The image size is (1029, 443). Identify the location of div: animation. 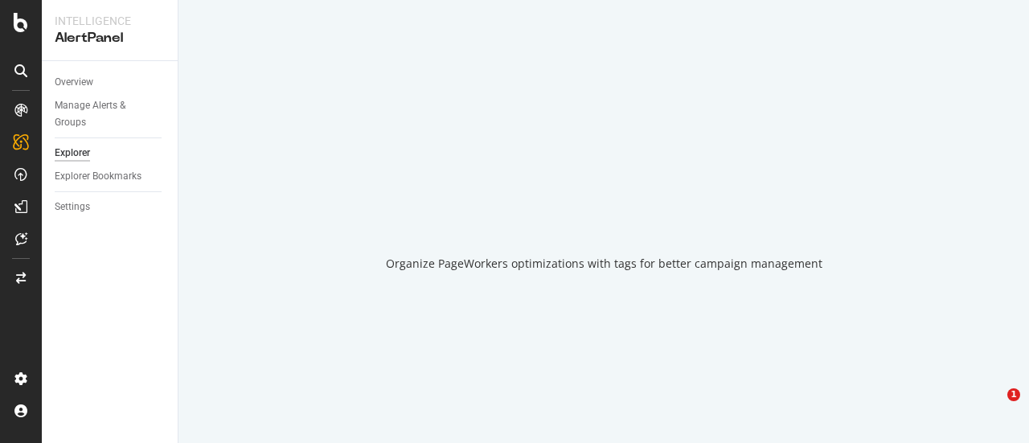
(603, 201).